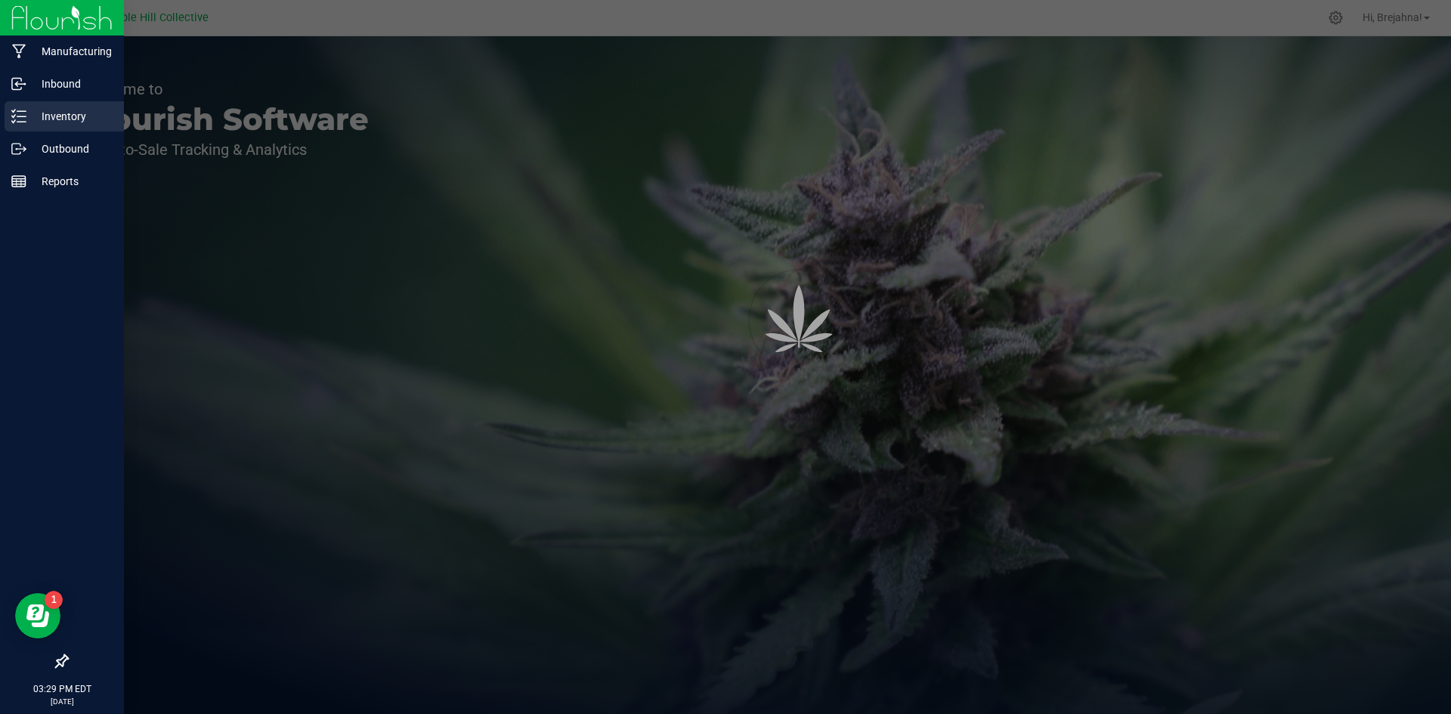 This screenshot has height=714, width=1451. What do you see at coordinates (19, 149) in the screenshot?
I see `inline-svg: Outbound` at bounding box center [19, 149].